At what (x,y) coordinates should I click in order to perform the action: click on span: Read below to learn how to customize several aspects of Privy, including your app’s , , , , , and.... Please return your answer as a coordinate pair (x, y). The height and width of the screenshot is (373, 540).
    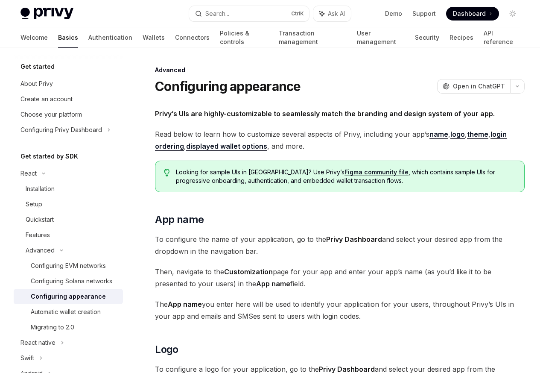
    Looking at the image, I should click on (340, 140).